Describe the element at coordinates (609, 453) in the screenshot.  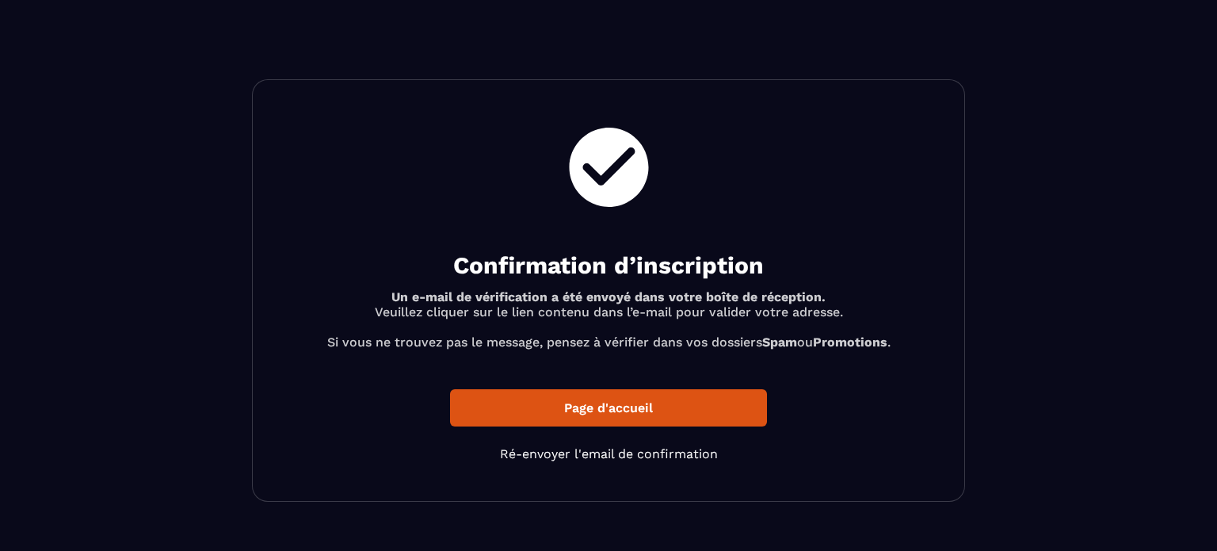
I see `a: Ré-envoyer l'email de confirmation` at that location.